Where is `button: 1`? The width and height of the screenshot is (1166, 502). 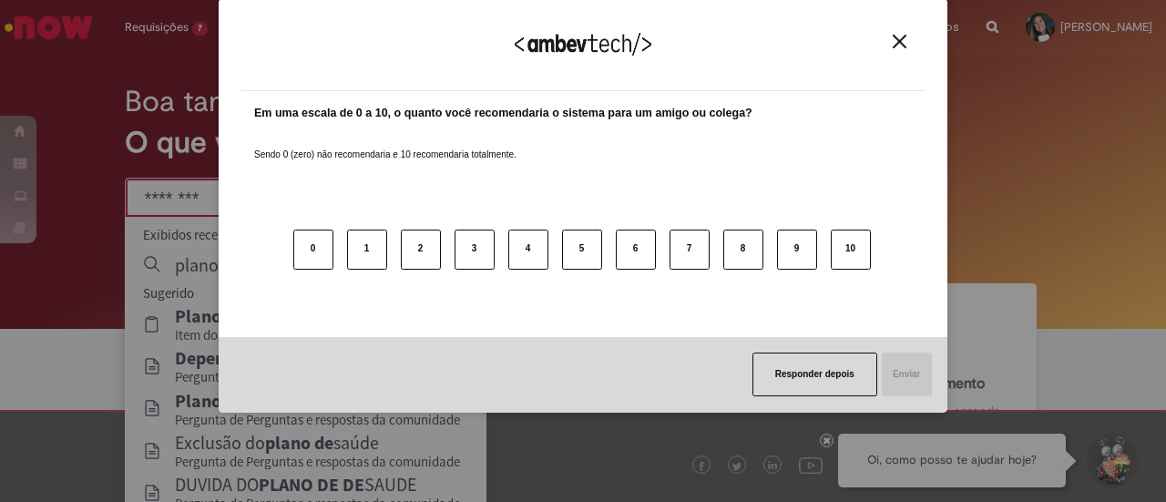 button: 1 is located at coordinates (367, 250).